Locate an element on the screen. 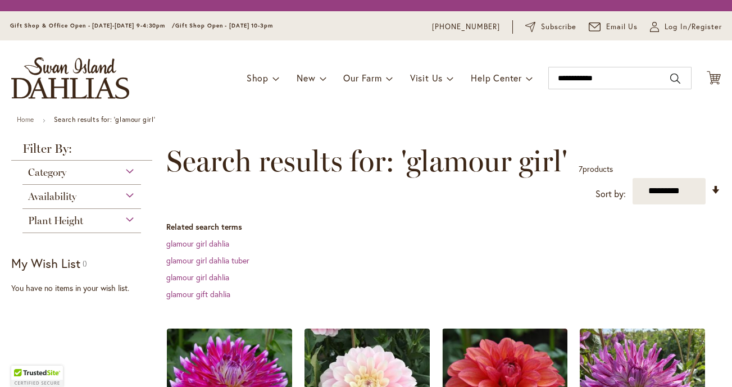 This screenshot has height=387, width=732. a: store logo is located at coordinates (70, 78).